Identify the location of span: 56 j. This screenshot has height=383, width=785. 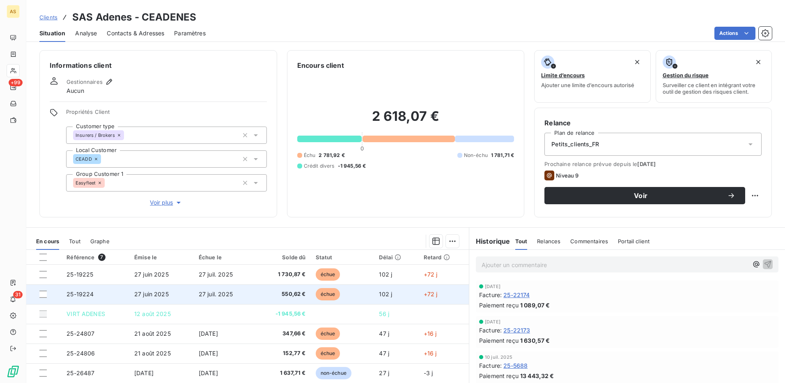
(384, 313).